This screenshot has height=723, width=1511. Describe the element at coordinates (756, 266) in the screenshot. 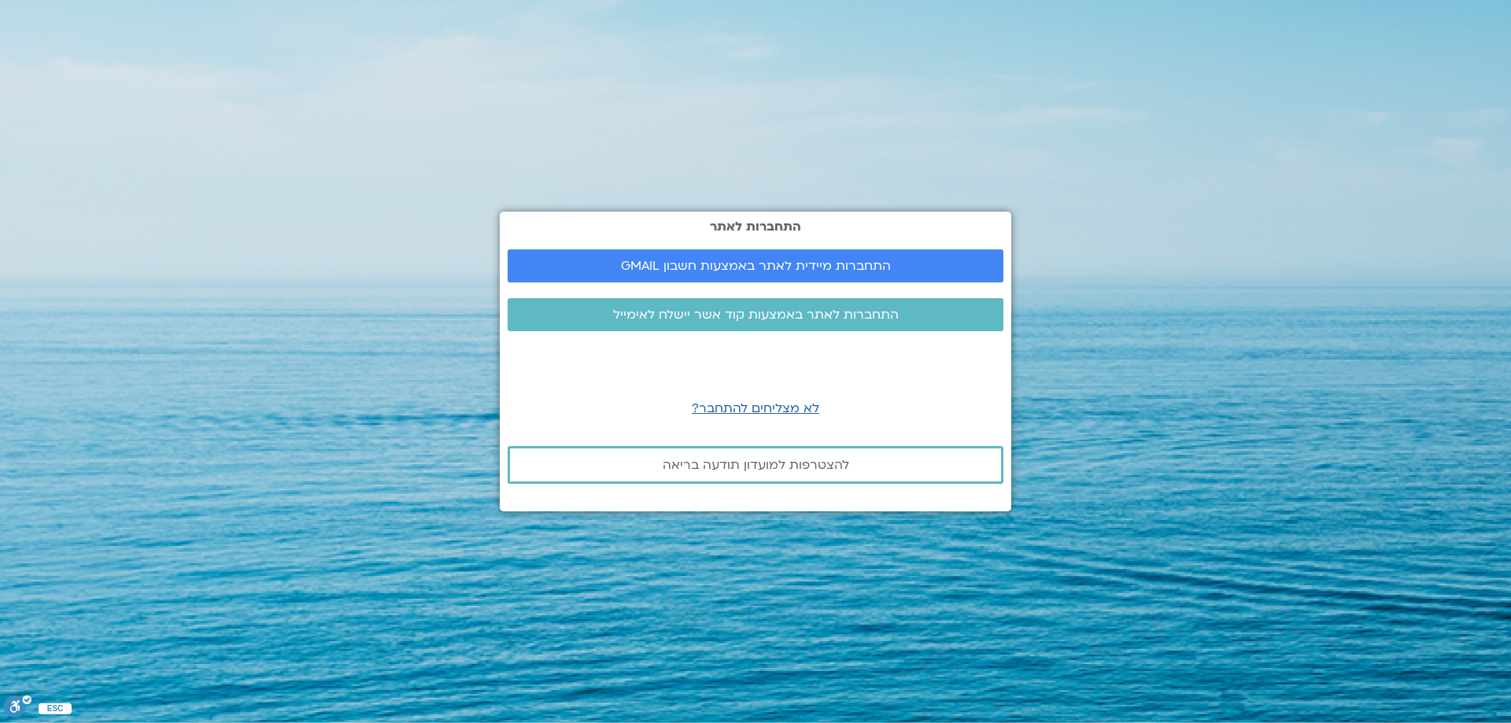

I see `span: התחברות מיידית לאתר באמצעות חשבון GMAIL` at that location.